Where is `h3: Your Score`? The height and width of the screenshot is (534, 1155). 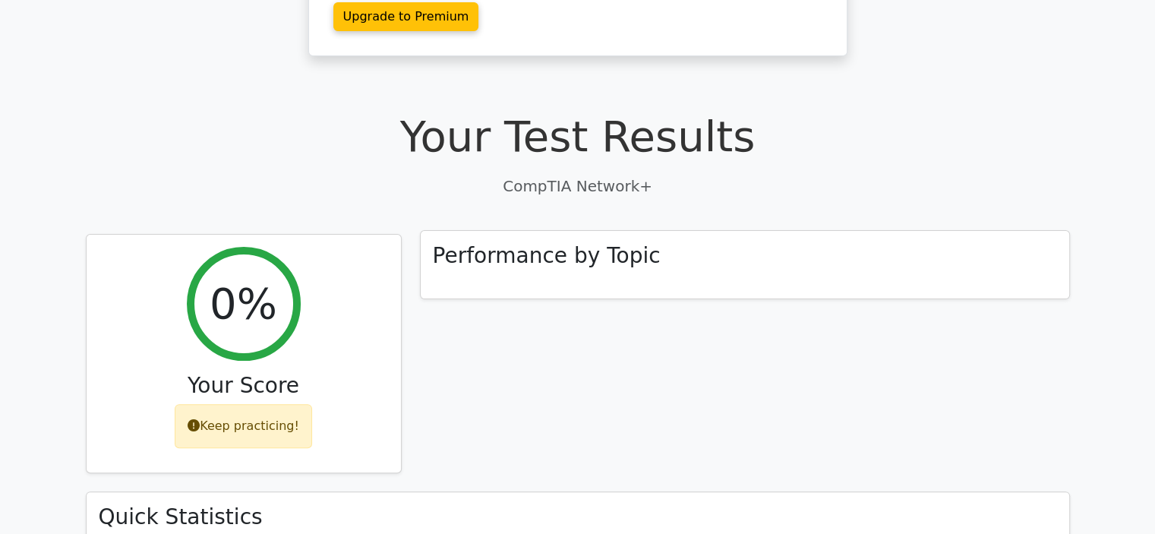 h3: Your Score is located at coordinates (244, 386).